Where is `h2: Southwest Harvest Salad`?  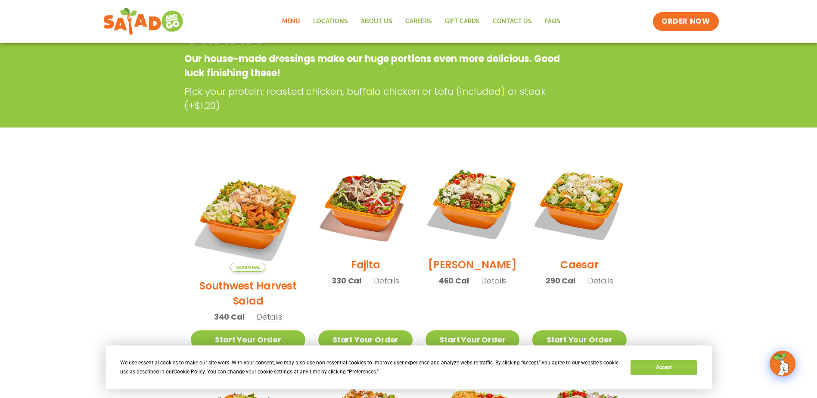
h2: Southwest Harvest Salad is located at coordinates (248, 293).